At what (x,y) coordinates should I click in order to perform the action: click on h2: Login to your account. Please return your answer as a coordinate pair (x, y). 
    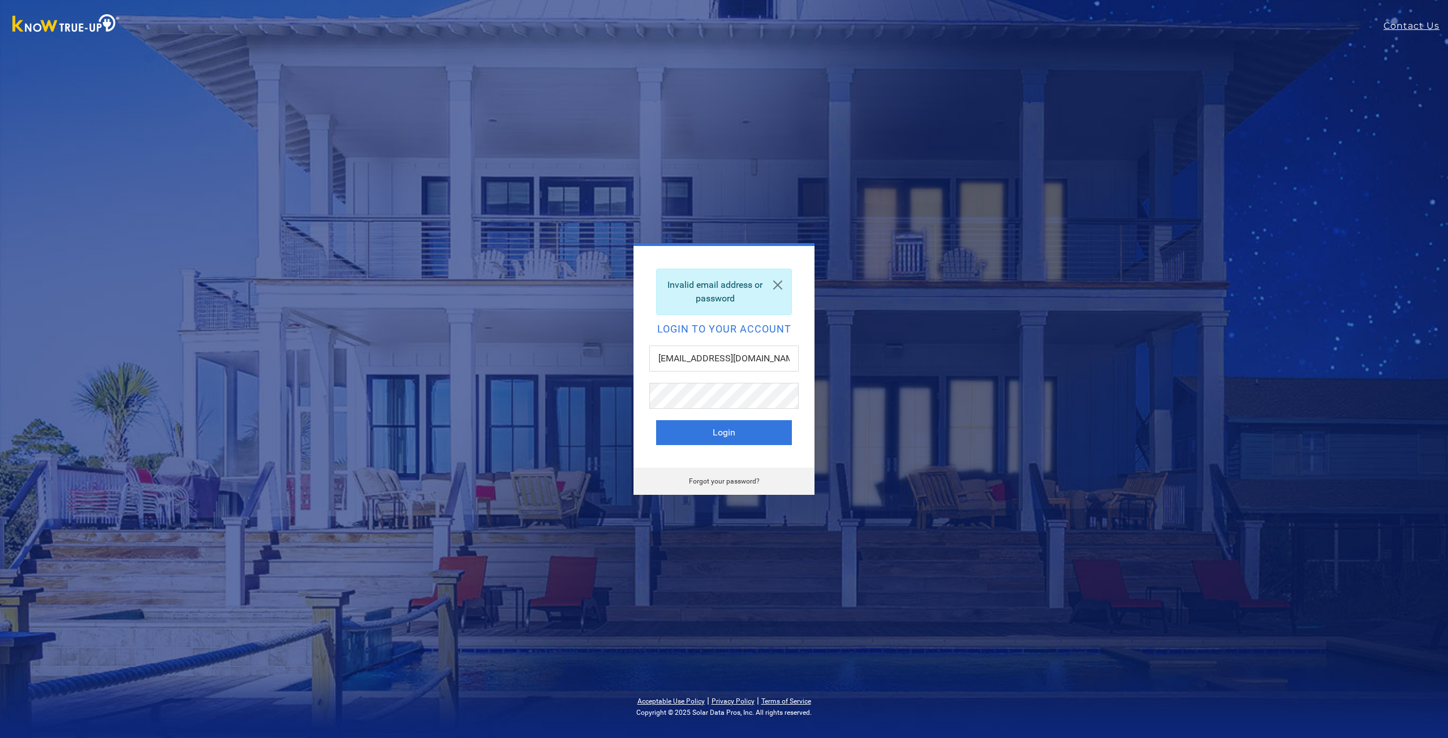
    Looking at the image, I should click on (724, 329).